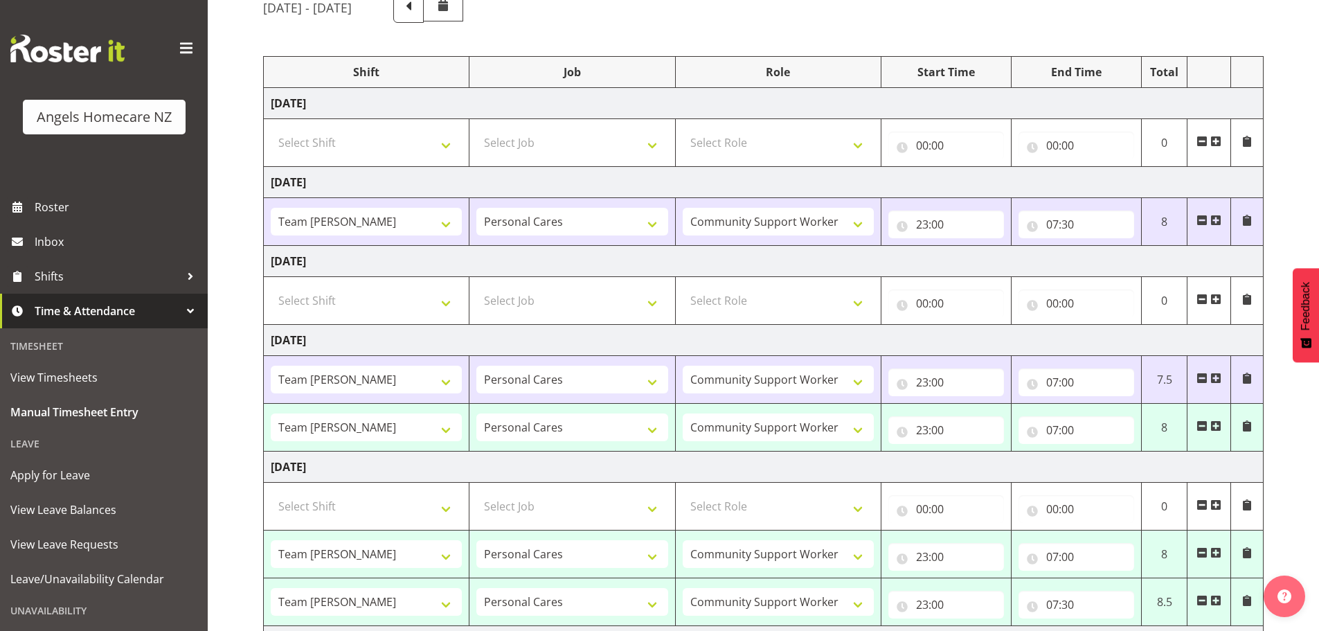 The image size is (1319, 631). I want to click on a: Manual Timesheet Entry, so click(104, 412).